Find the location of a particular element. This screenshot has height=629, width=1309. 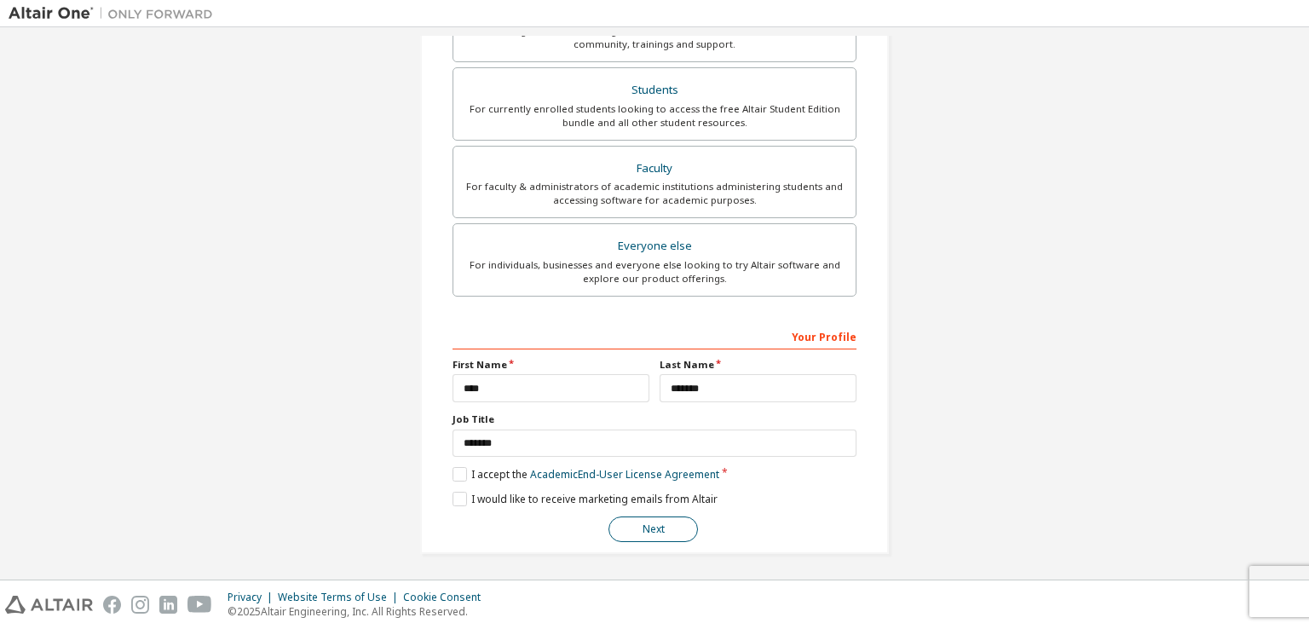

label: I accept the is located at coordinates (585, 474).